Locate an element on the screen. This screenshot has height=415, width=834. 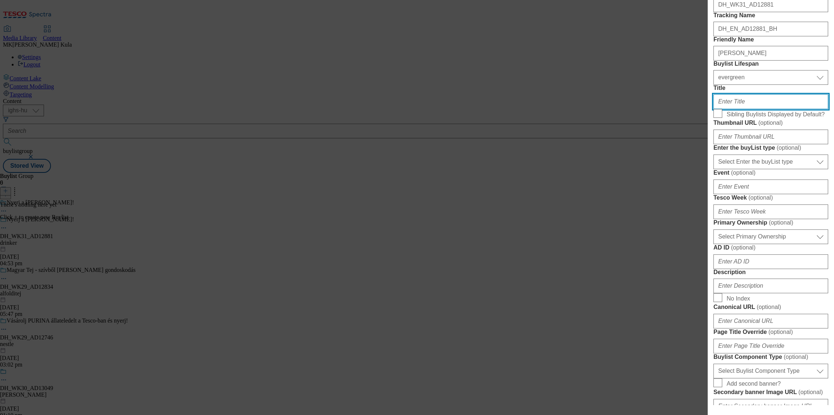
label: Buylist Lifespan is located at coordinates (771, 64).